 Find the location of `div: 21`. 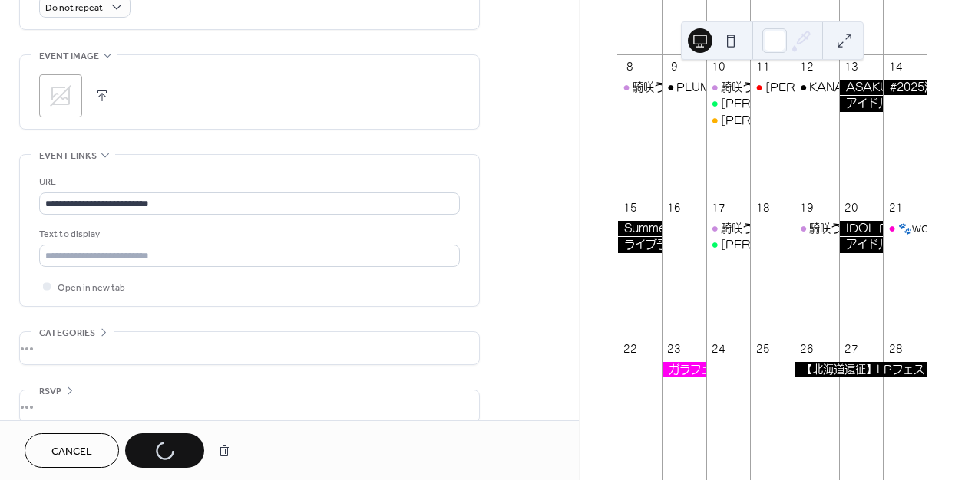

div: 21 is located at coordinates (895, 208).